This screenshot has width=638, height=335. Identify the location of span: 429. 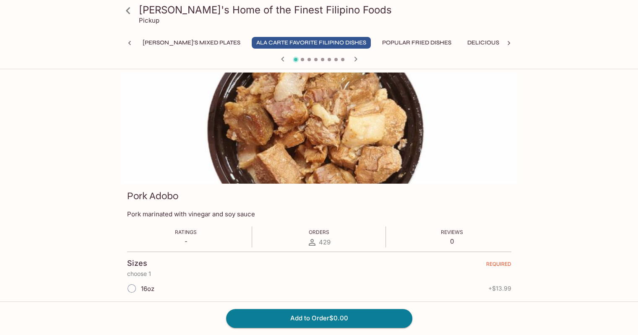
(325, 242).